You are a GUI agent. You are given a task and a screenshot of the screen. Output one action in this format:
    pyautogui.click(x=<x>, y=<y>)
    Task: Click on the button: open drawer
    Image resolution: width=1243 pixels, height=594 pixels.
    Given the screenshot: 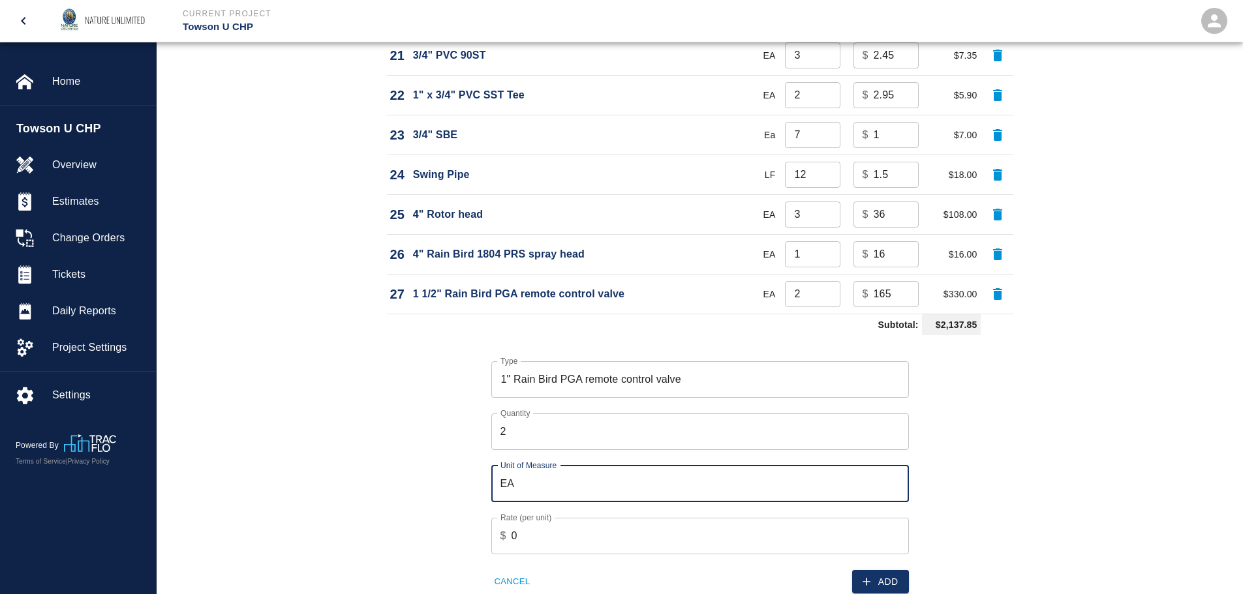 What is the action you would take?
    pyautogui.click(x=23, y=21)
    